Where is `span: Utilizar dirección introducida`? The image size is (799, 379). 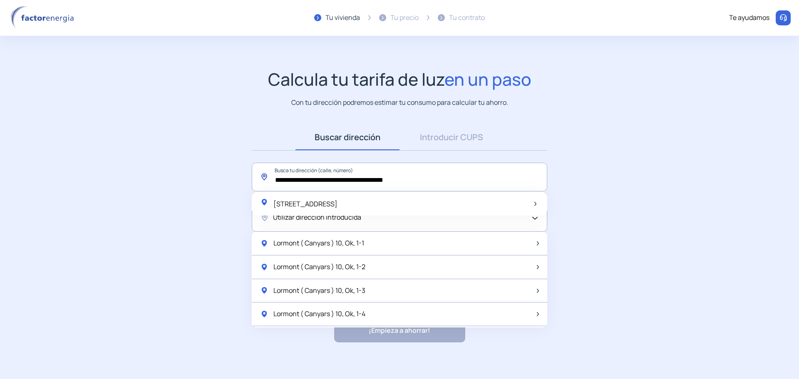 span: Utilizar dirección introducida is located at coordinates (317, 218).